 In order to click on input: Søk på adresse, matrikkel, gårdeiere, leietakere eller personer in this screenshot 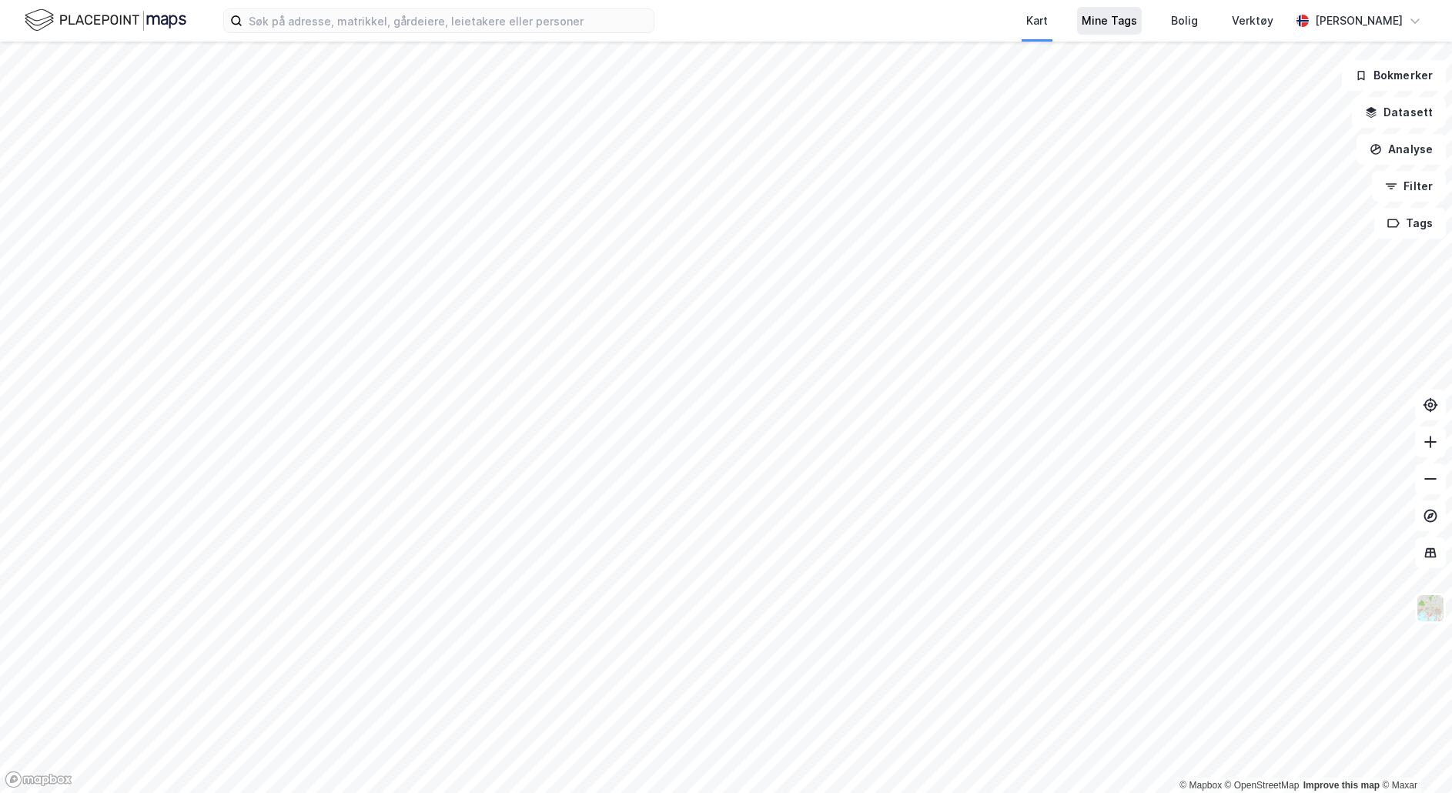, I will do `click(448, 21)`.